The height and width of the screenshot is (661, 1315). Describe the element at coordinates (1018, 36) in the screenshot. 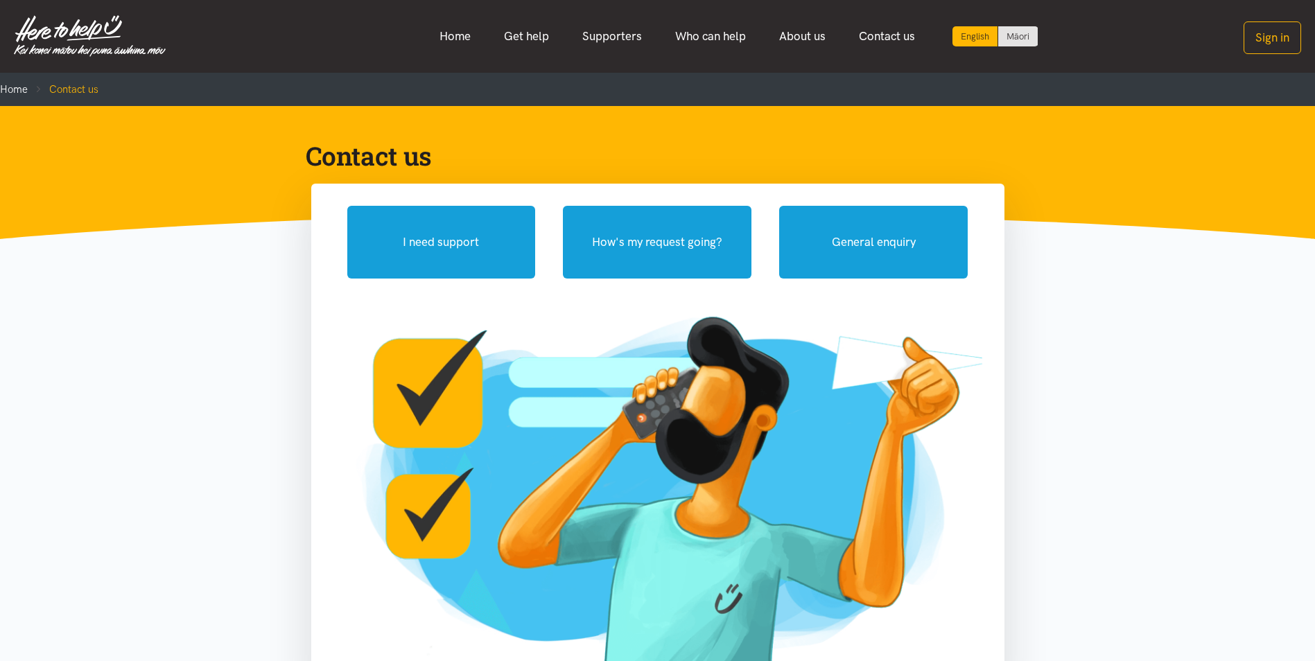

I see `a: Switch to Te Reo Māori` at that location.